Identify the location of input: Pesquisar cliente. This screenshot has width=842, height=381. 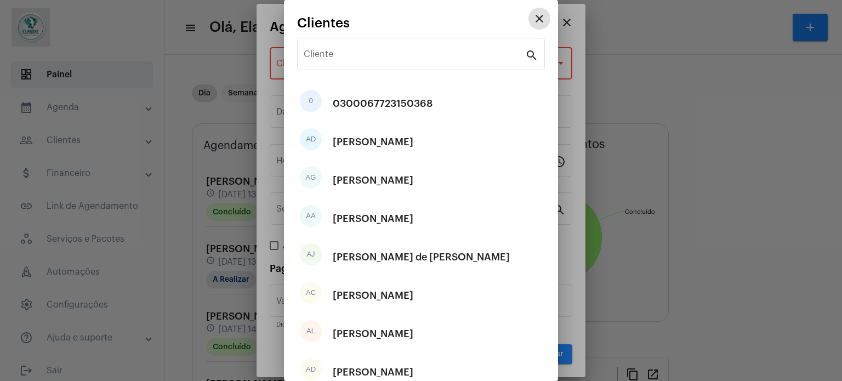
(415, 56).